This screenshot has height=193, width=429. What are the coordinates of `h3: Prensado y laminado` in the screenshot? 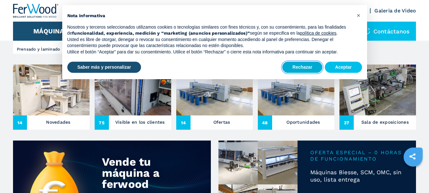 It's located at (38, 49).